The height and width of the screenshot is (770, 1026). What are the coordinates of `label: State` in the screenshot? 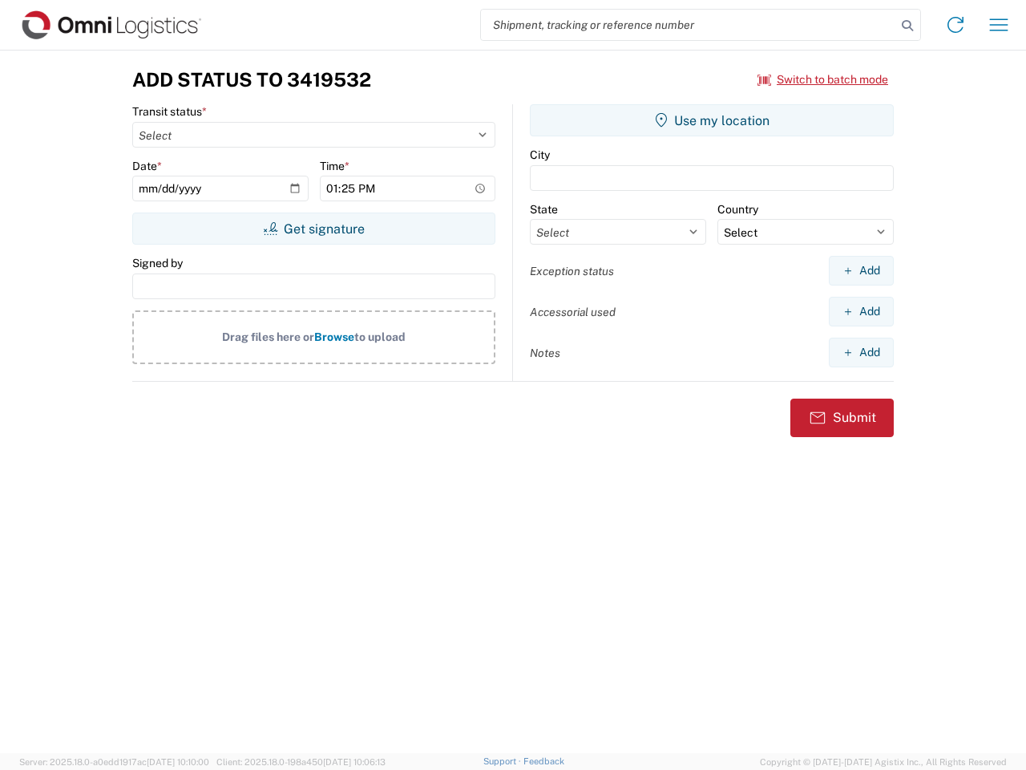 It's located at (544, 209).